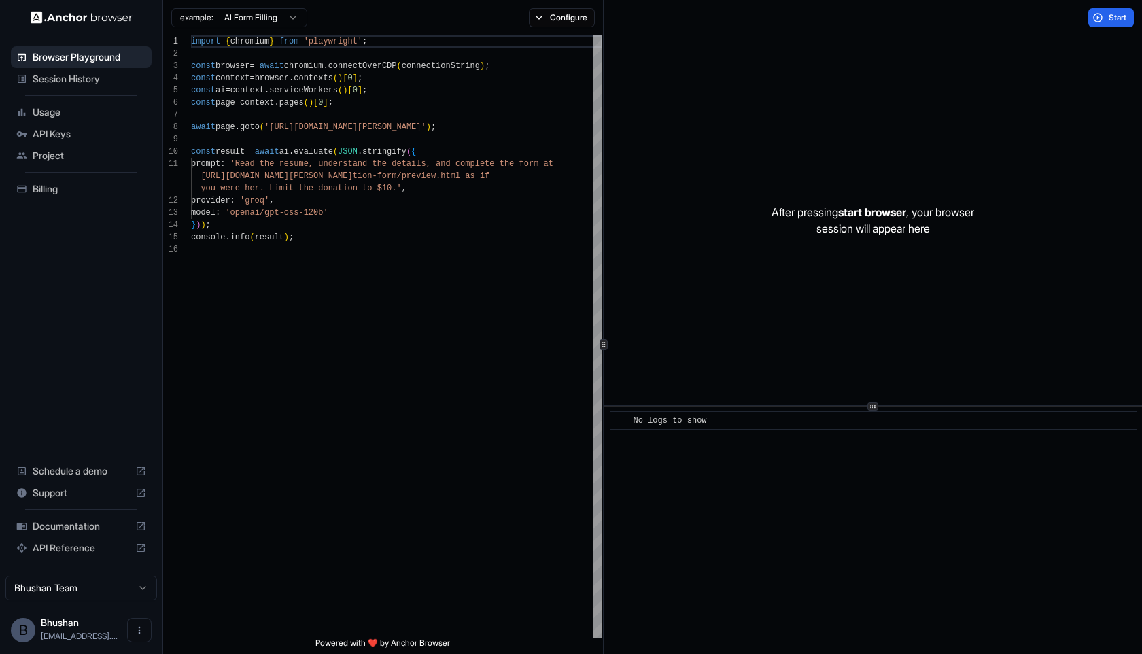 This screenshot has width=1142, height=654. I want to click on span: 'playwright', so click(333, 41).